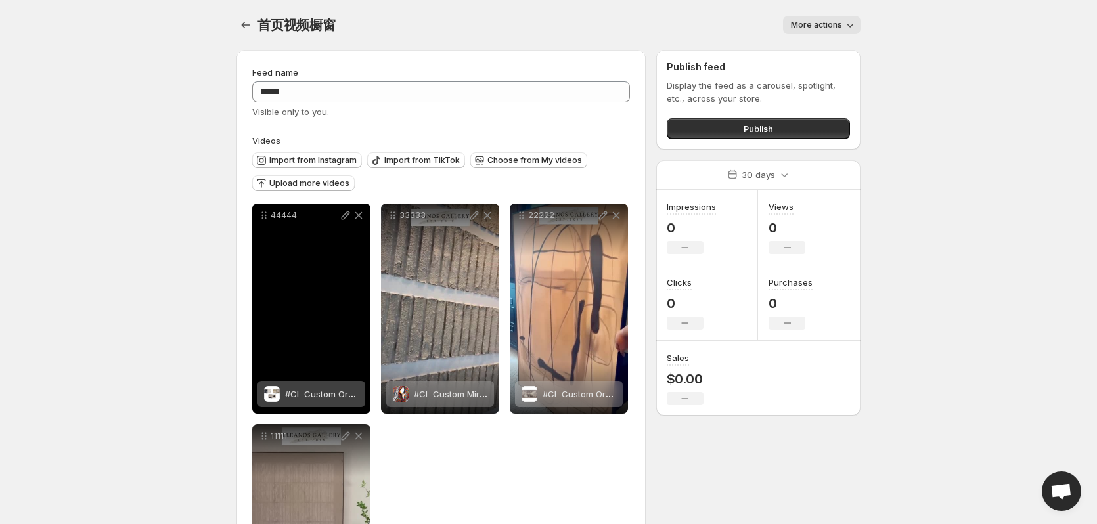 Image resolution: width=1097 pixels, height=524 pixels. Describe the element at coordinates (790, 282) in the screenshot. I see `h3: Purchases` at that location.